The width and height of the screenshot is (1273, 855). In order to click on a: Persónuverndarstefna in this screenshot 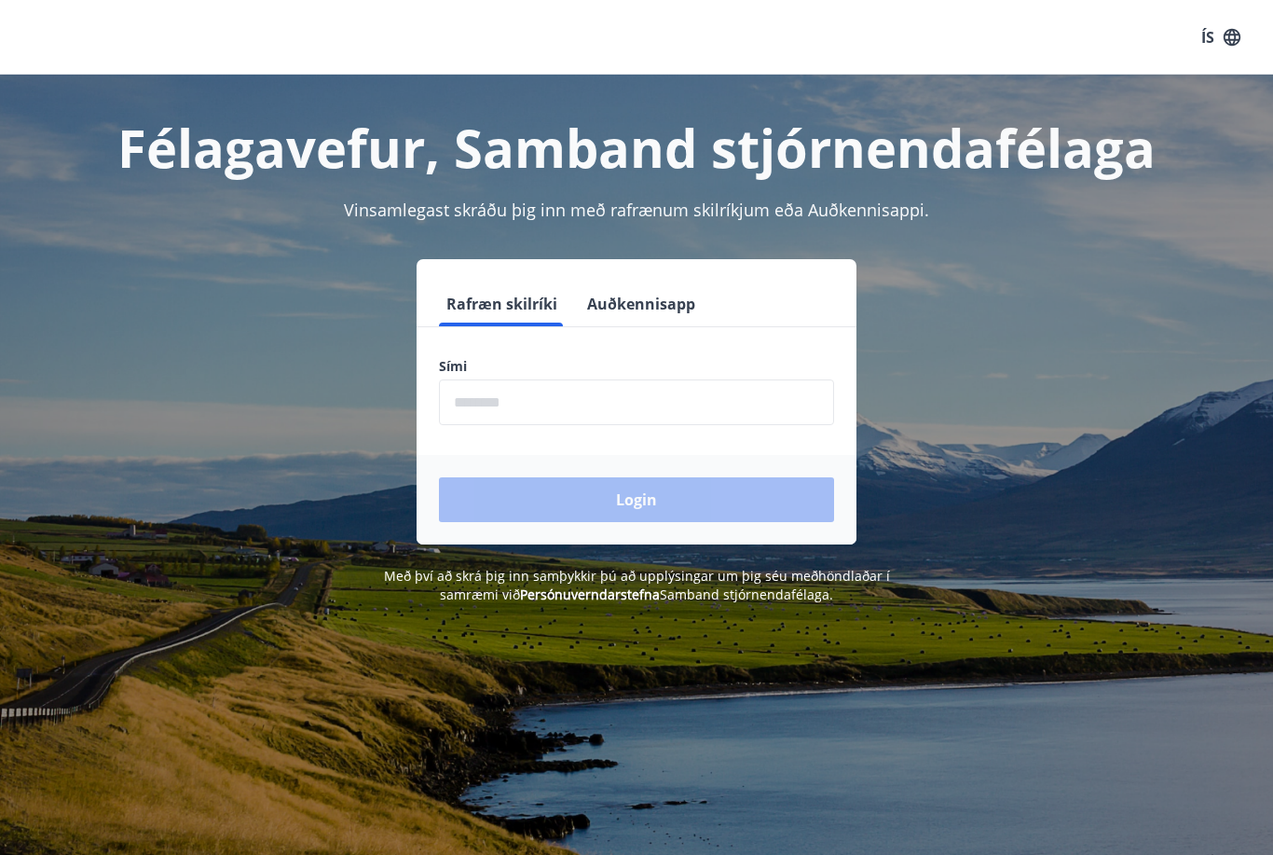, I will do `click(590, 594)`.